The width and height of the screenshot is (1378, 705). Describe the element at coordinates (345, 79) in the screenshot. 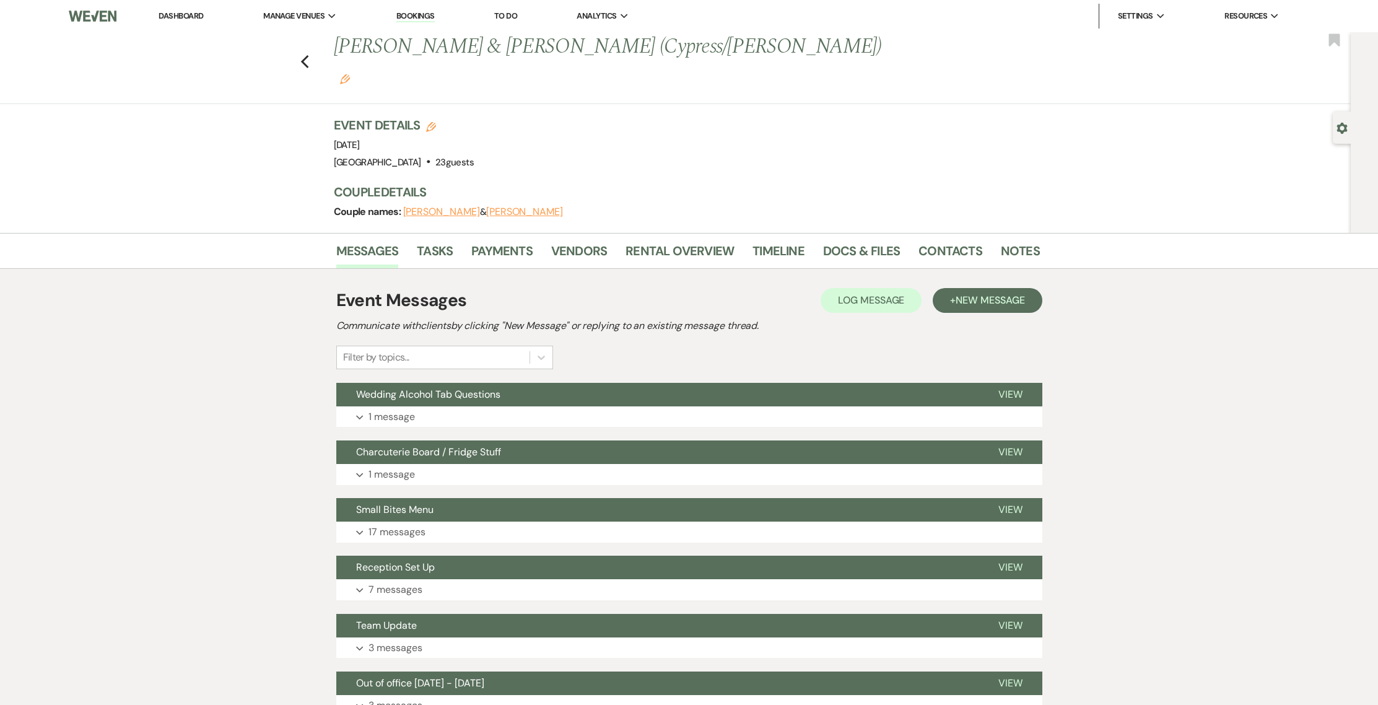

I see `button: Edit` at that location.